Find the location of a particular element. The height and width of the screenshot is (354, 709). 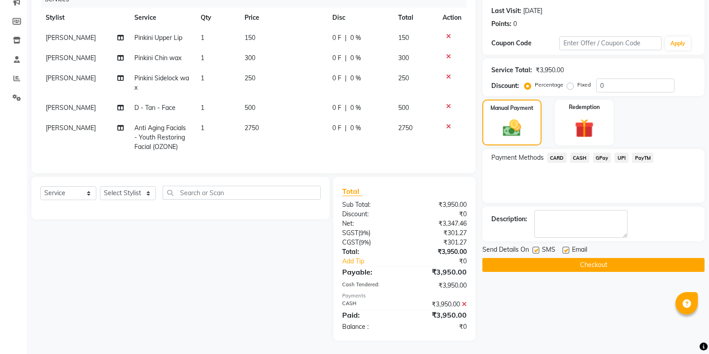

span: PayTM is located at coordinates (643, 157).